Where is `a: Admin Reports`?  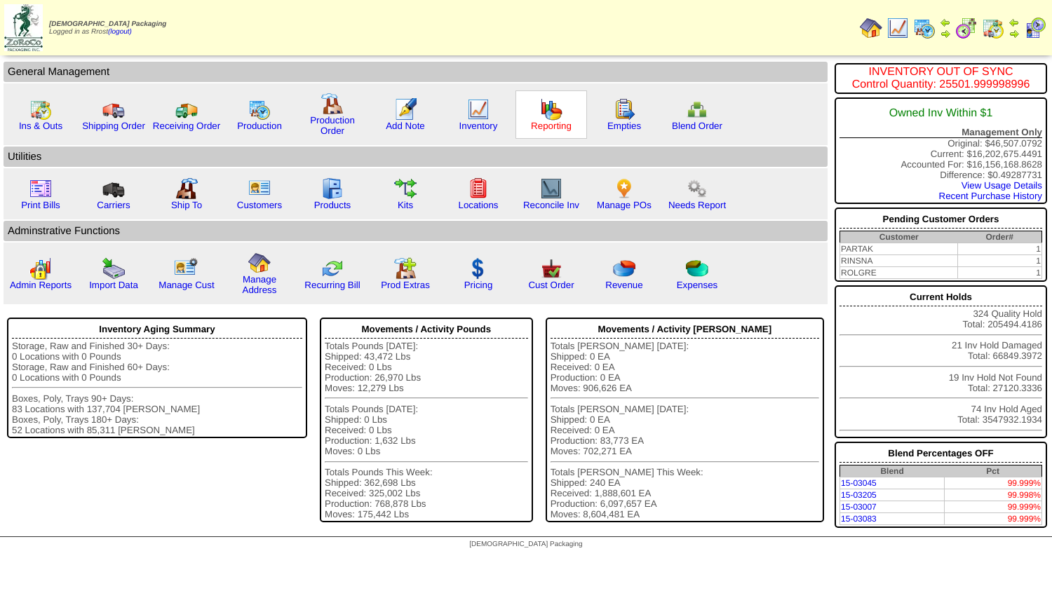
a: Admin Reports is located at coordinates (41, 285).